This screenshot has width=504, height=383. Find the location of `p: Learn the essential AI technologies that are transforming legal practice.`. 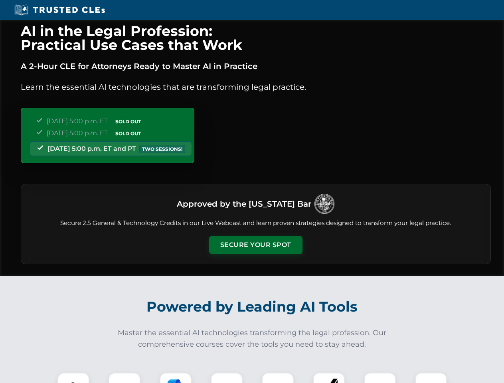

p: Learn the essential AI technologies that are transforming legal practice. is located at coordinates (256, 87).